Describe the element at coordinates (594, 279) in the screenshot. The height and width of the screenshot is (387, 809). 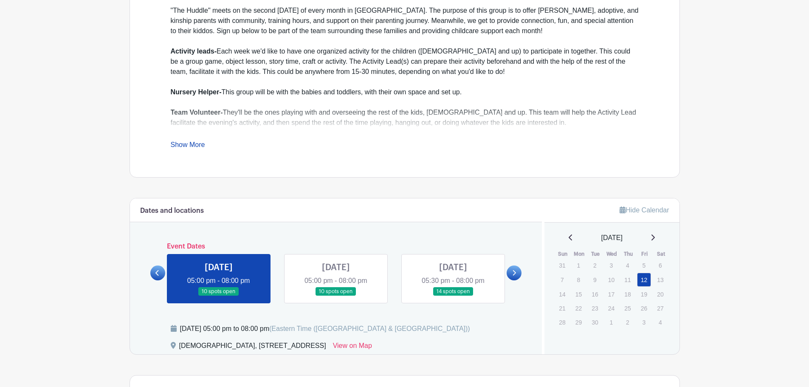
I see `p: 9` at that location.